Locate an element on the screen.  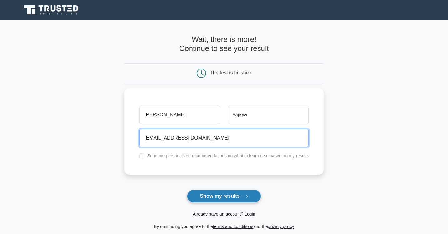
input: Last name is located at coordinates (268, 115).